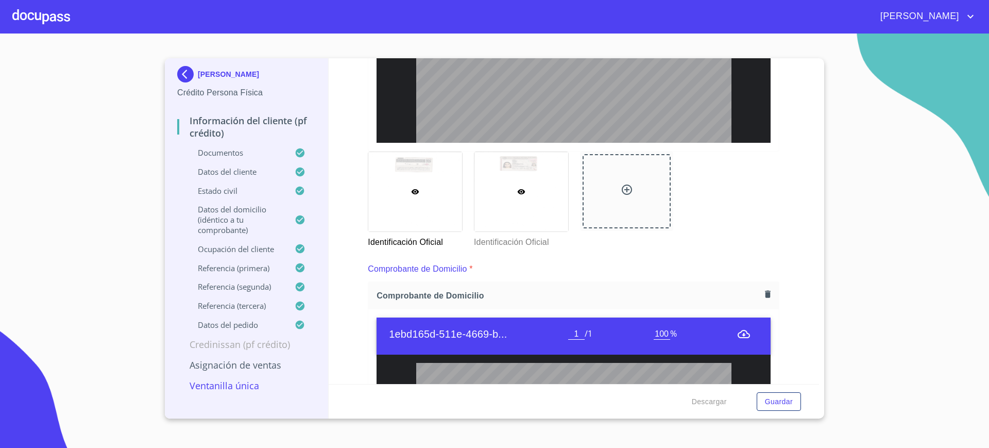 The image size is (989, 448). What do you see at coordinates (246, 127) in the screenshot?
I see `p: Información del cliente (PF crédito)` at bounding box center [246, 127].